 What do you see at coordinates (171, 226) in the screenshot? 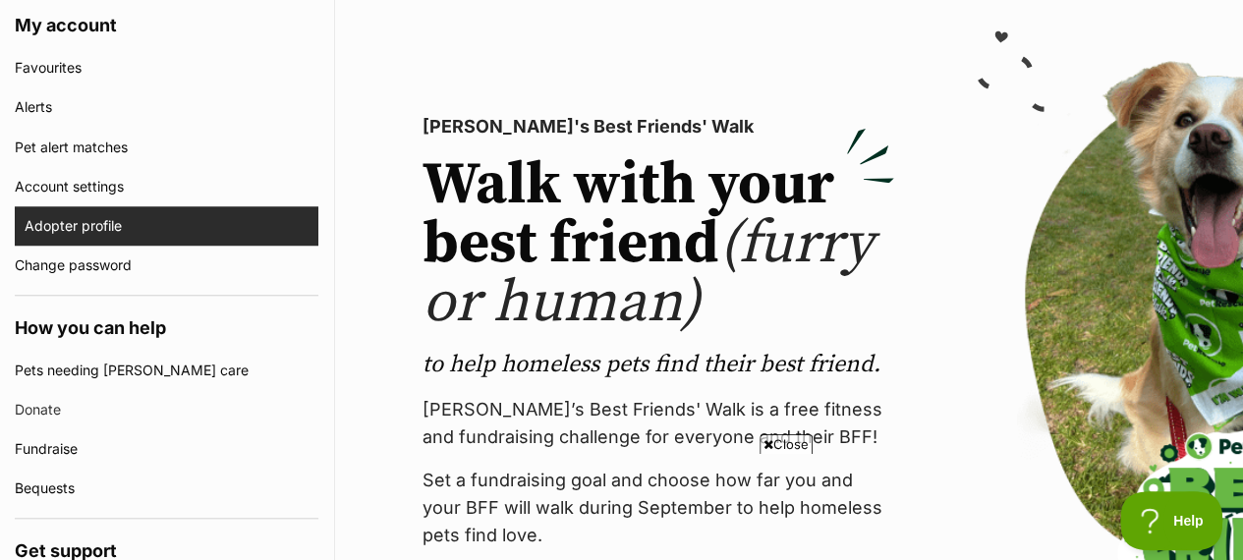
I see `a: Adopter profile` at bounding box center [171, 226].